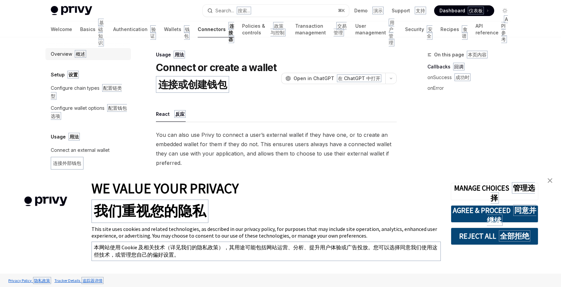 This screenshot has width=561, height=287. I want to click on font: 概述, so click(80, 54).